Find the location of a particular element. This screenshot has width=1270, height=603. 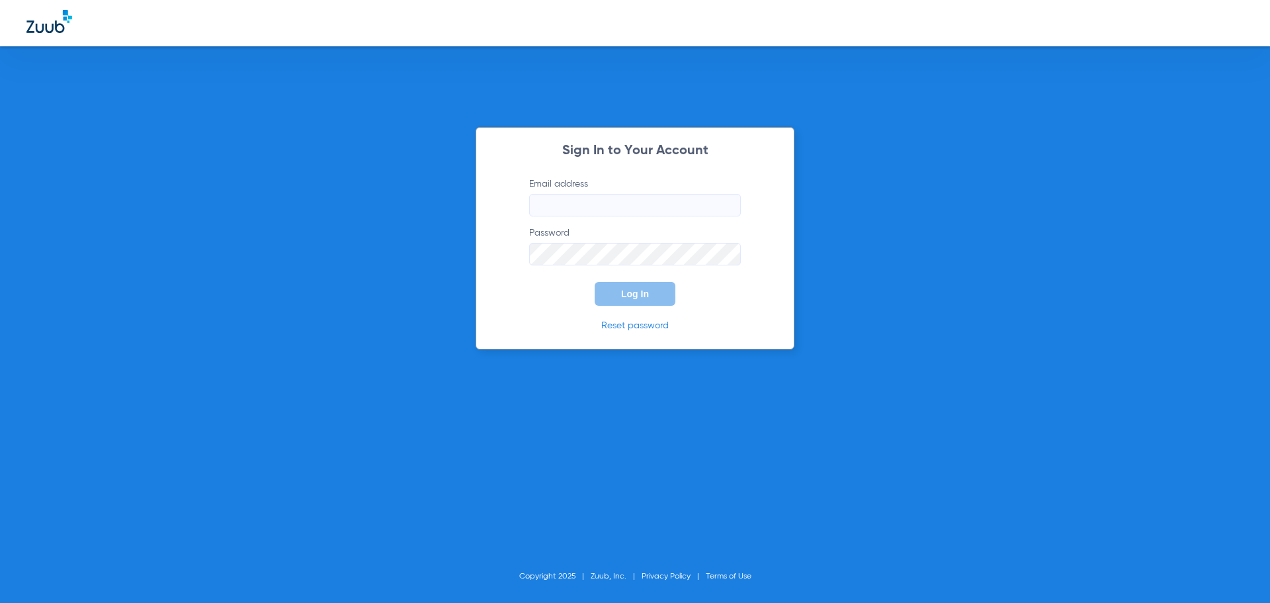

input: Email address is located at coordinates (635, 205).